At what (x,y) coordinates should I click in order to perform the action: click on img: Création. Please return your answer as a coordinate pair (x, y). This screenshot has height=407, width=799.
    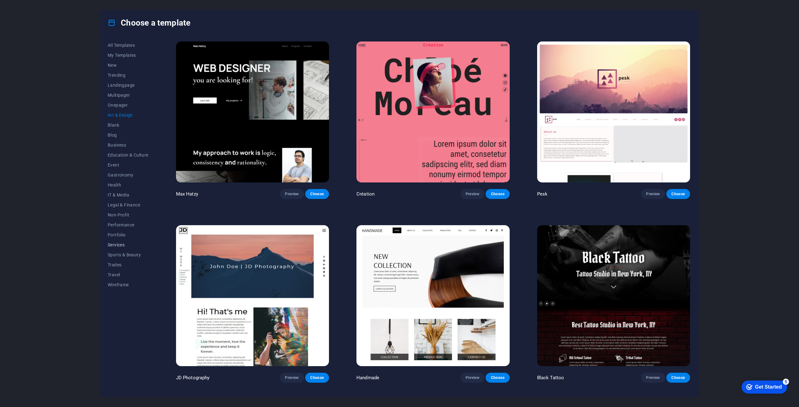
    Looking at the image, I should click on (433, 112).